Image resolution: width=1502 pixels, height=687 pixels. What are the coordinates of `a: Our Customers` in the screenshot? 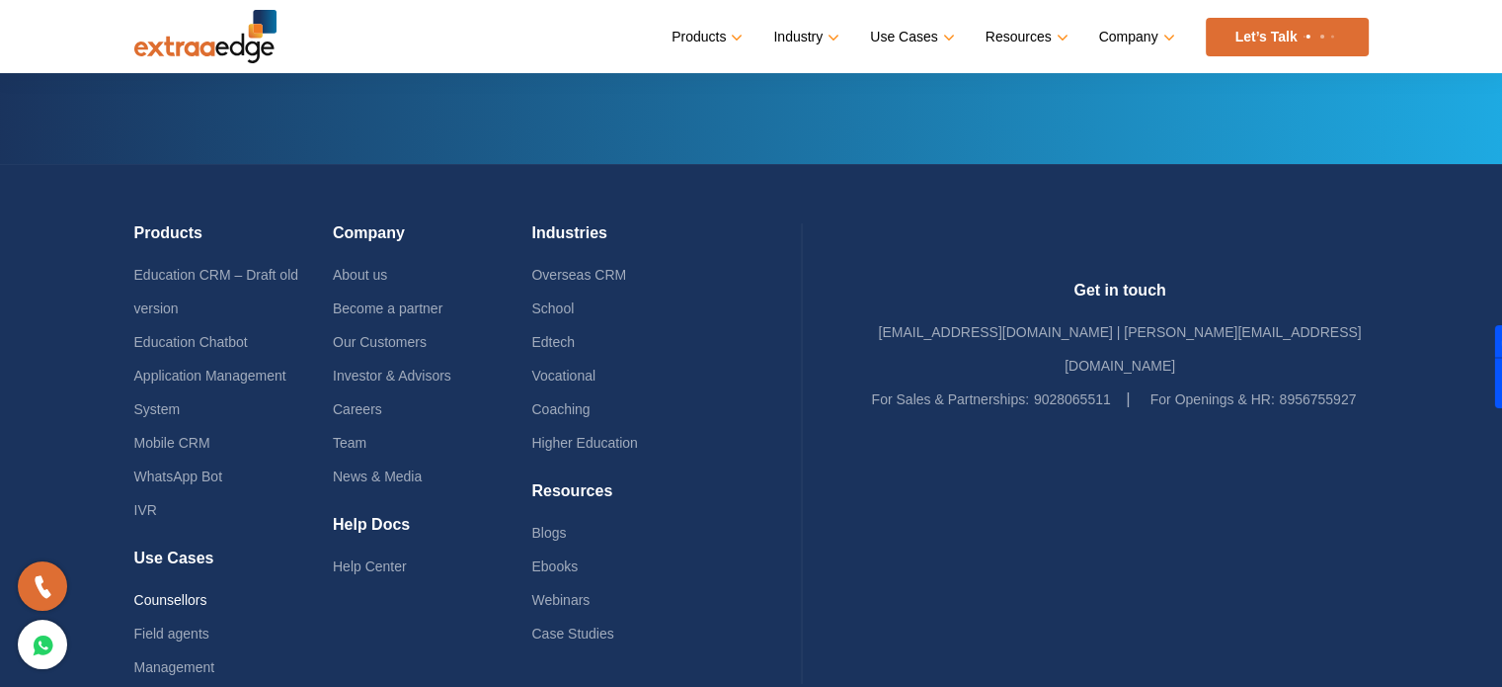 It's located at (379, 342).